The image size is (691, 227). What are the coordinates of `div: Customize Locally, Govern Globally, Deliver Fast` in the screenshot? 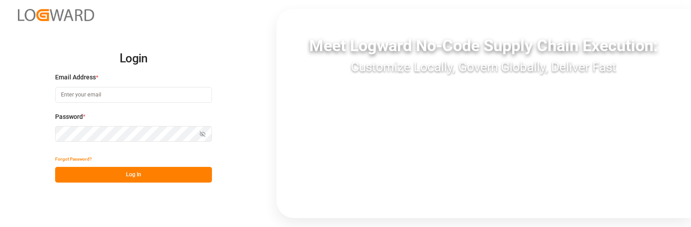 It's located at (484, 67).